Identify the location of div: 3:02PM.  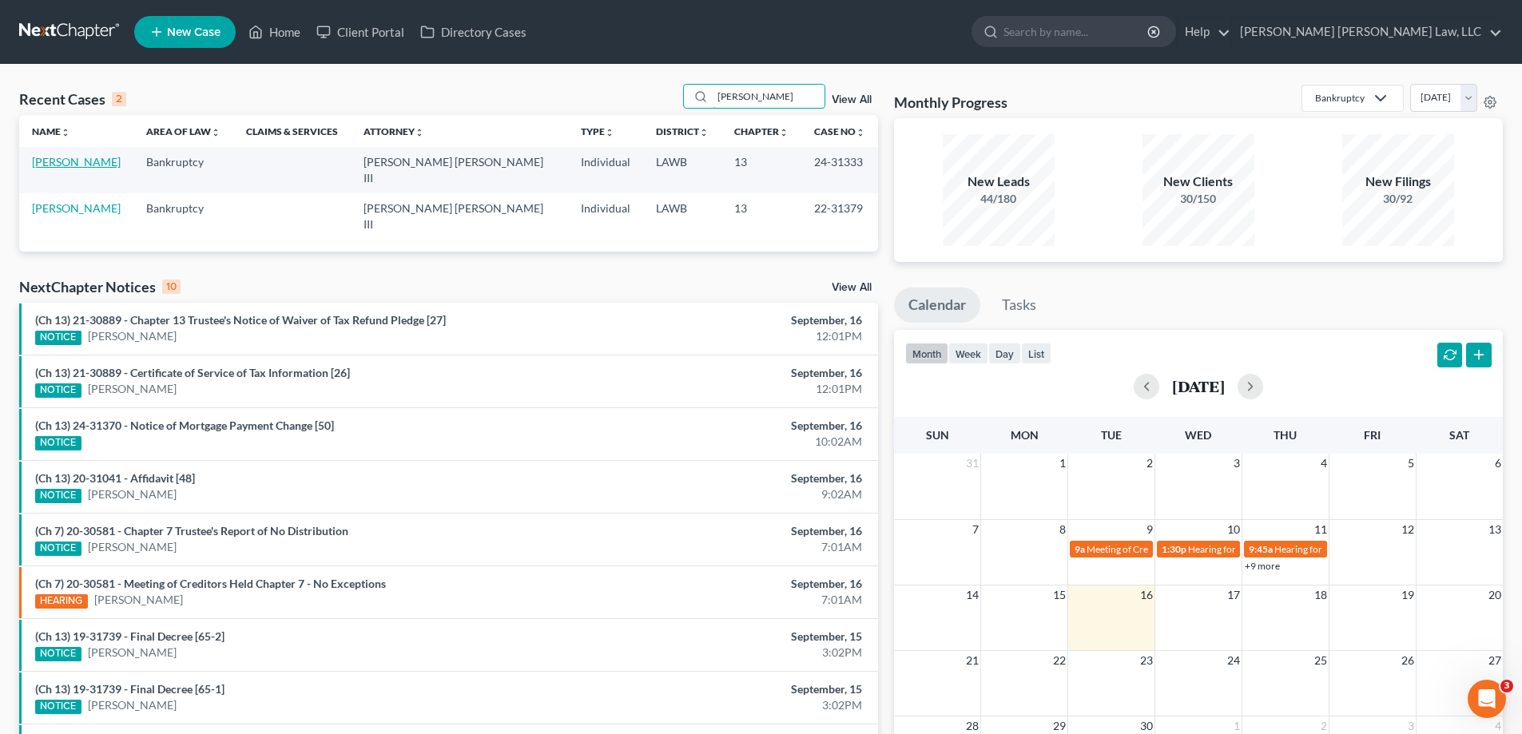
(730, 706).